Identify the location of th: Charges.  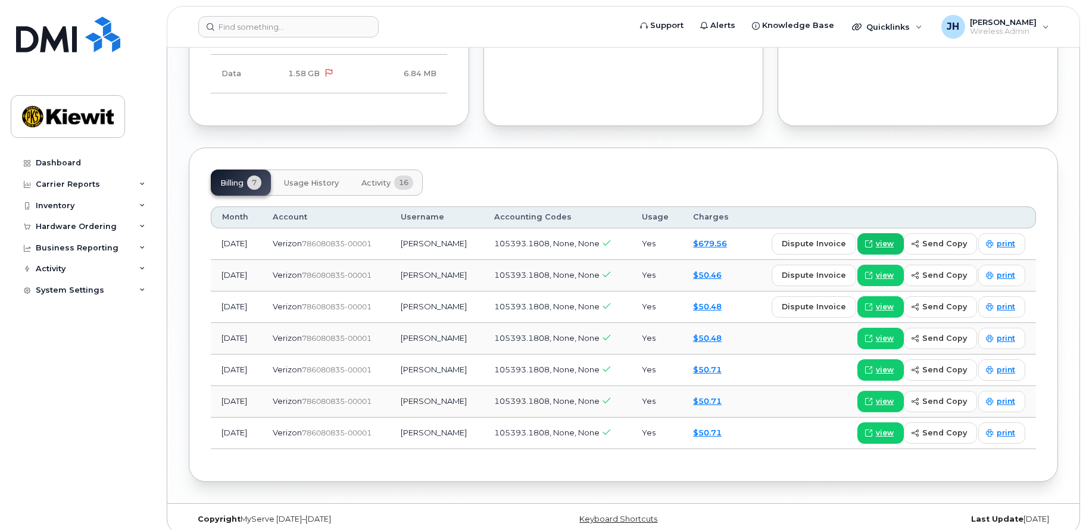
(712, 217).